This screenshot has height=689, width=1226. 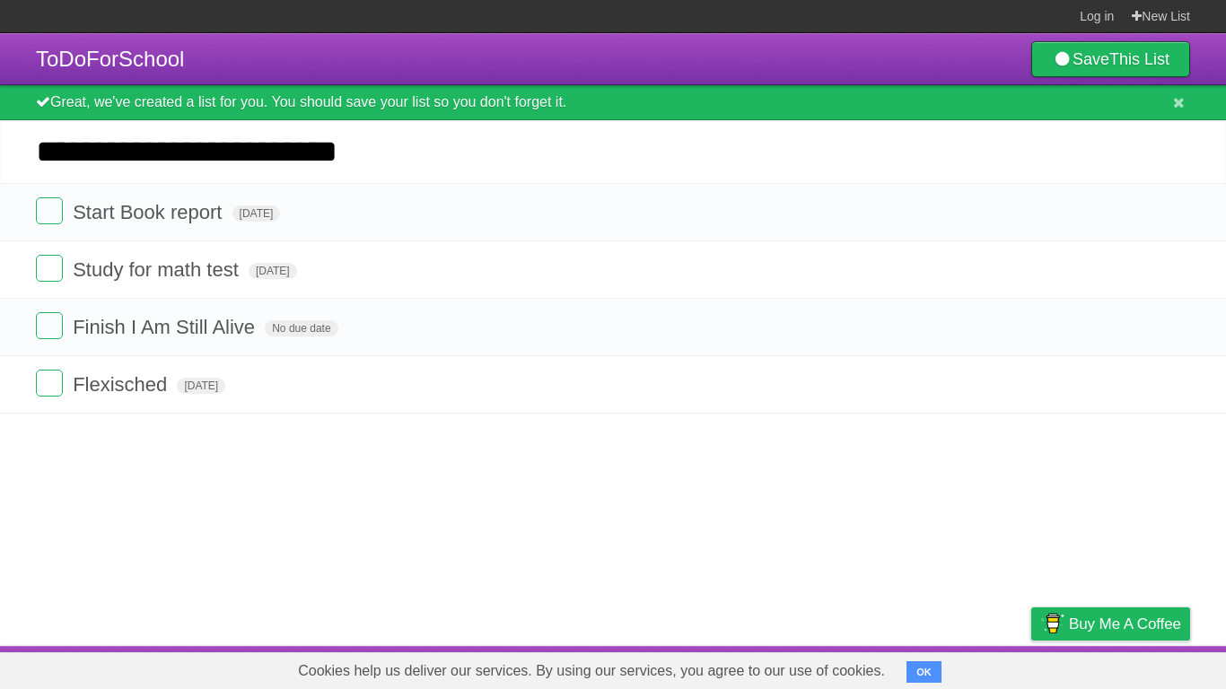 What do you see at coordinates (149, 212) in the screenshot?
I see `span: Start Book report` at bounding box center [149, 212].